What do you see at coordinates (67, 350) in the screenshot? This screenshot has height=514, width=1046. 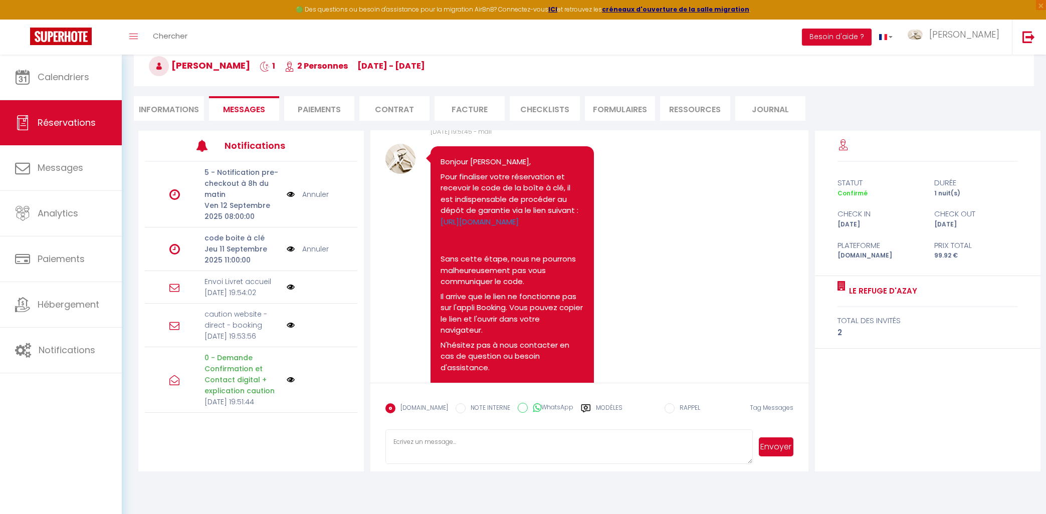 I see `span: Notifications` at bounding box center [67, 350].